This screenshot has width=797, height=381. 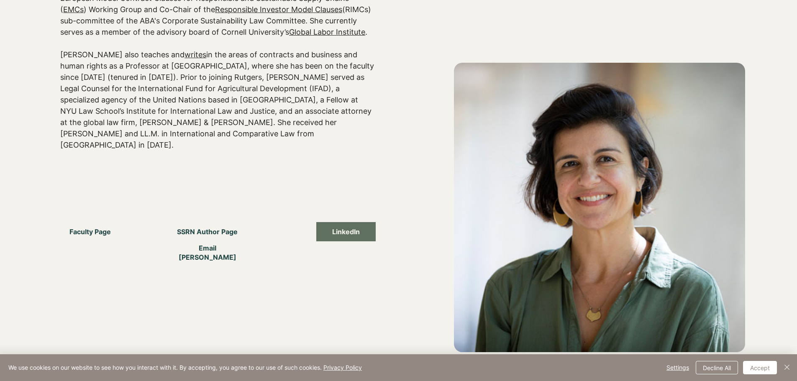 I want to click on a: Responsible Investor Model Clauses, so click(x=279, y=9).